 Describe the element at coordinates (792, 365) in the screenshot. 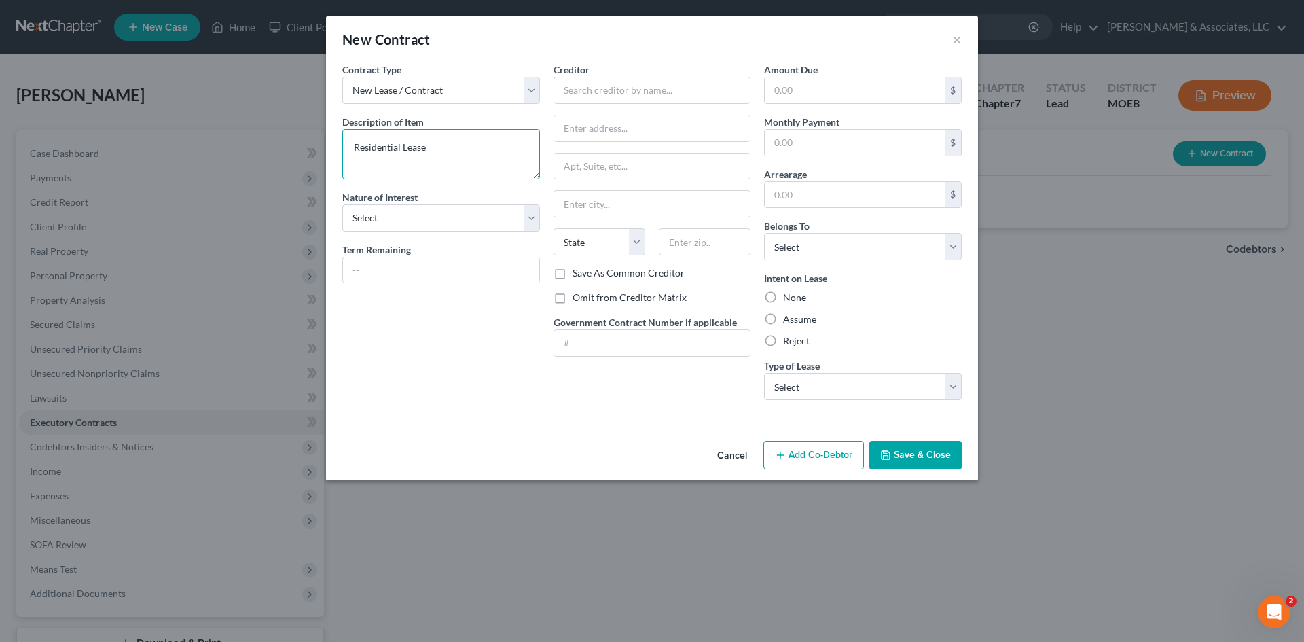

I see `span: Type of Lease` at that location.